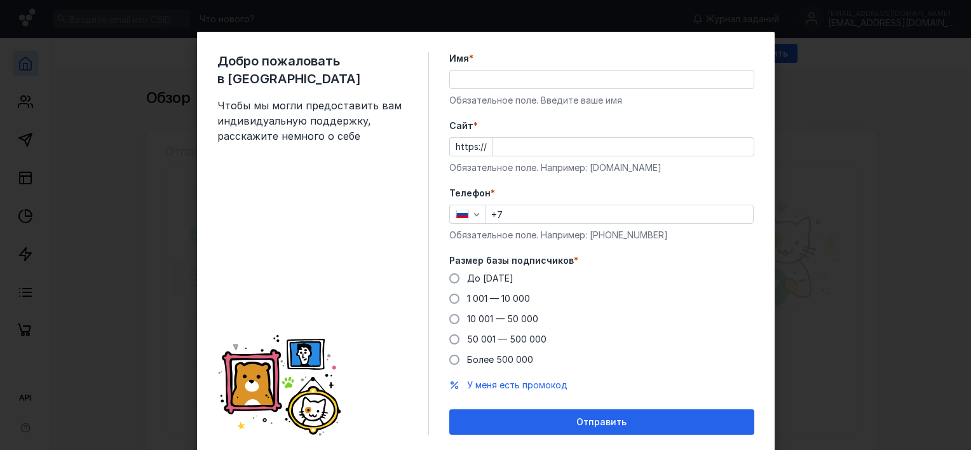 The height and width of the screenshot is (450, 971). What do you see at coordinates (498, 298) in the screenshot?
I see `span: 1 001 — 10 000` at bounding box center [498, 298].